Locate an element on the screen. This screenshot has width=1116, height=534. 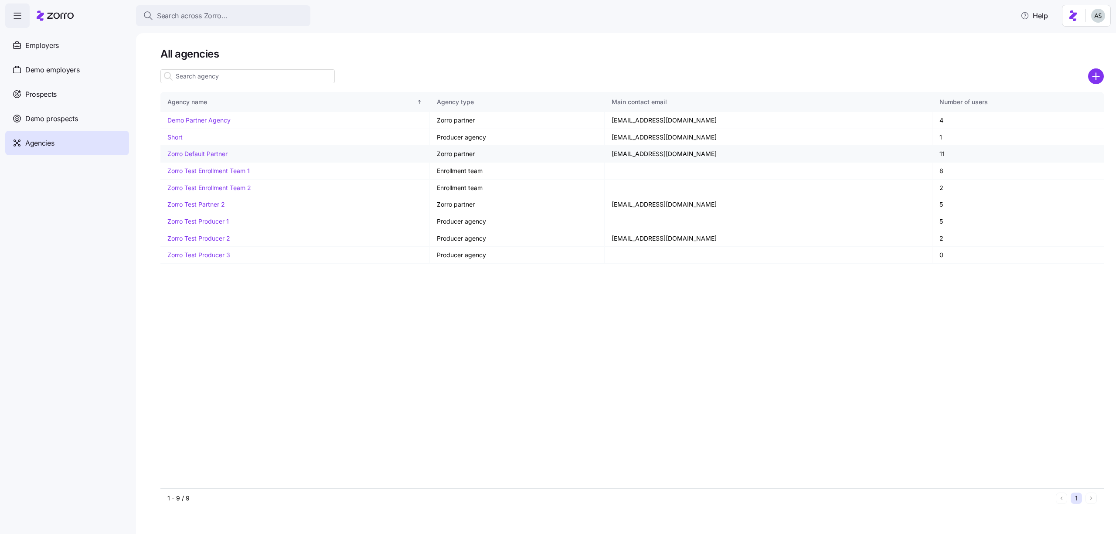
a: Demo Partner Agency is located at coordinates (199, 120).